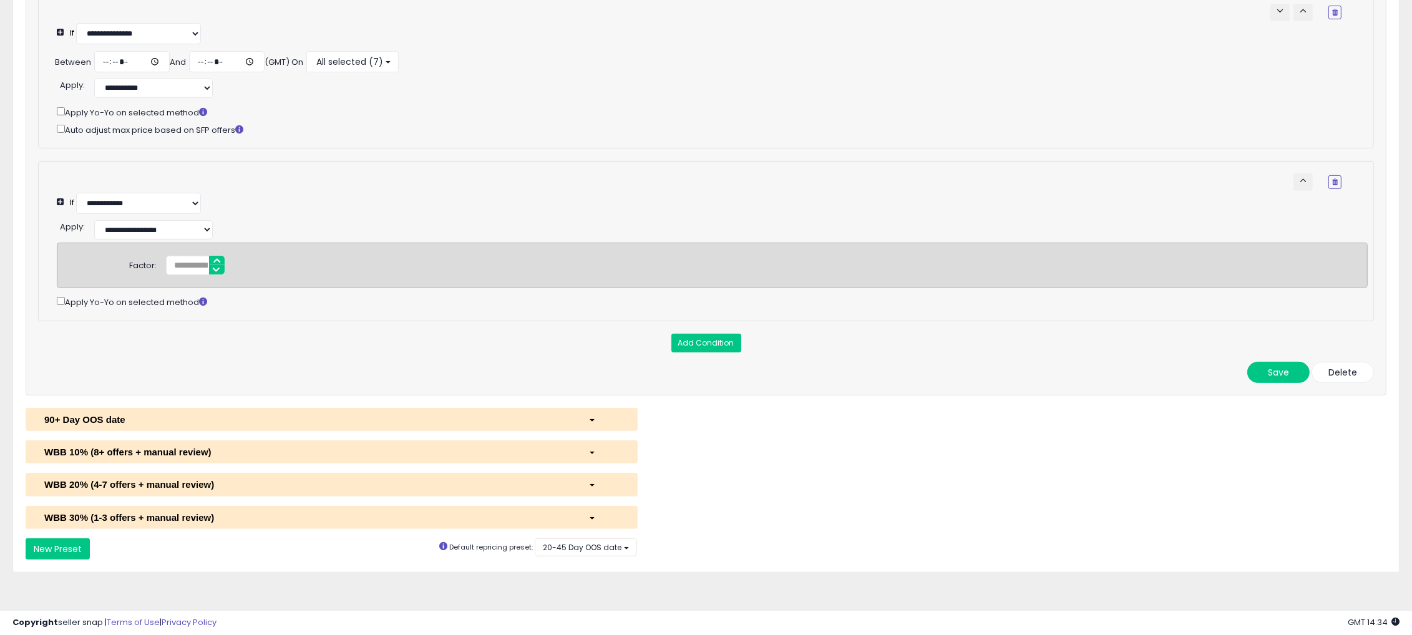 This screenshot has height=635, width=1412. Describe the element at coordinates (712, 129) in the screenshot. I see `div: Auto adjust max price based on SFP offers` at that location.